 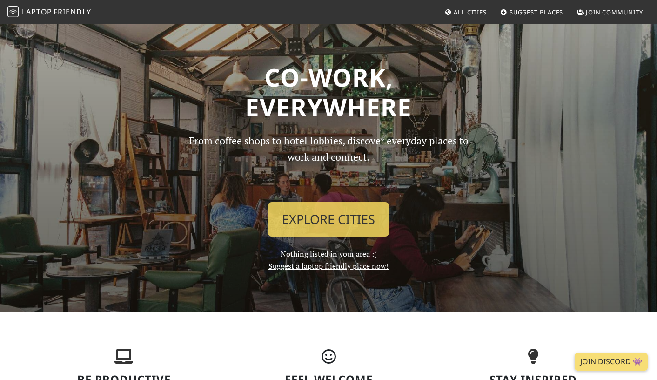 What do you see at coordinates (537, 12) in the screenshot?
I see `span: Suggest Places` at bounding box center [537, 12].